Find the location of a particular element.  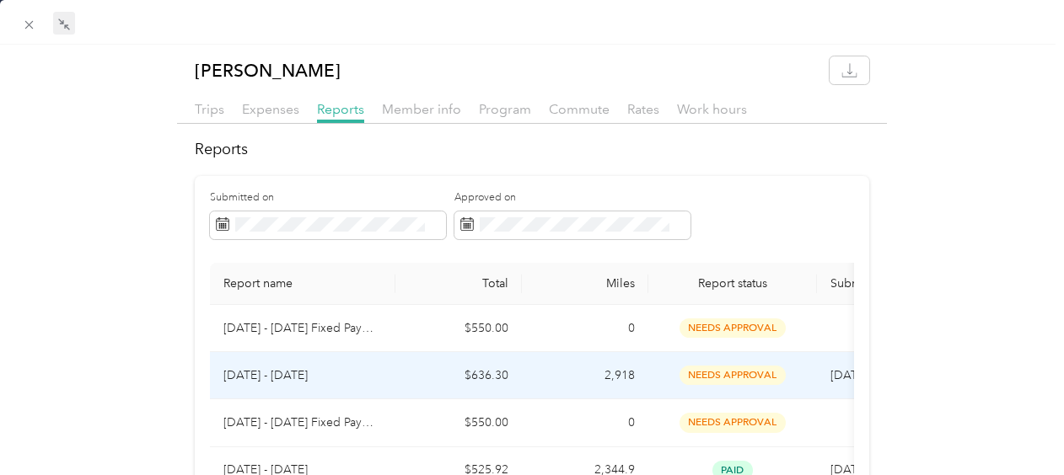

label: Approved on is located at coordinates (572, 198).